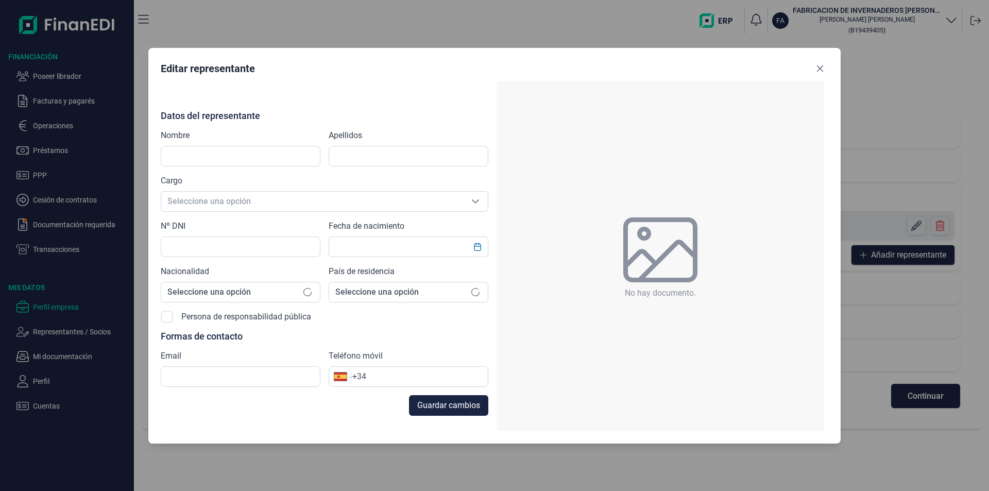  Describe the element at coordinates (345, 135) in the screenshot. I see `label: Apellidos` at that location.